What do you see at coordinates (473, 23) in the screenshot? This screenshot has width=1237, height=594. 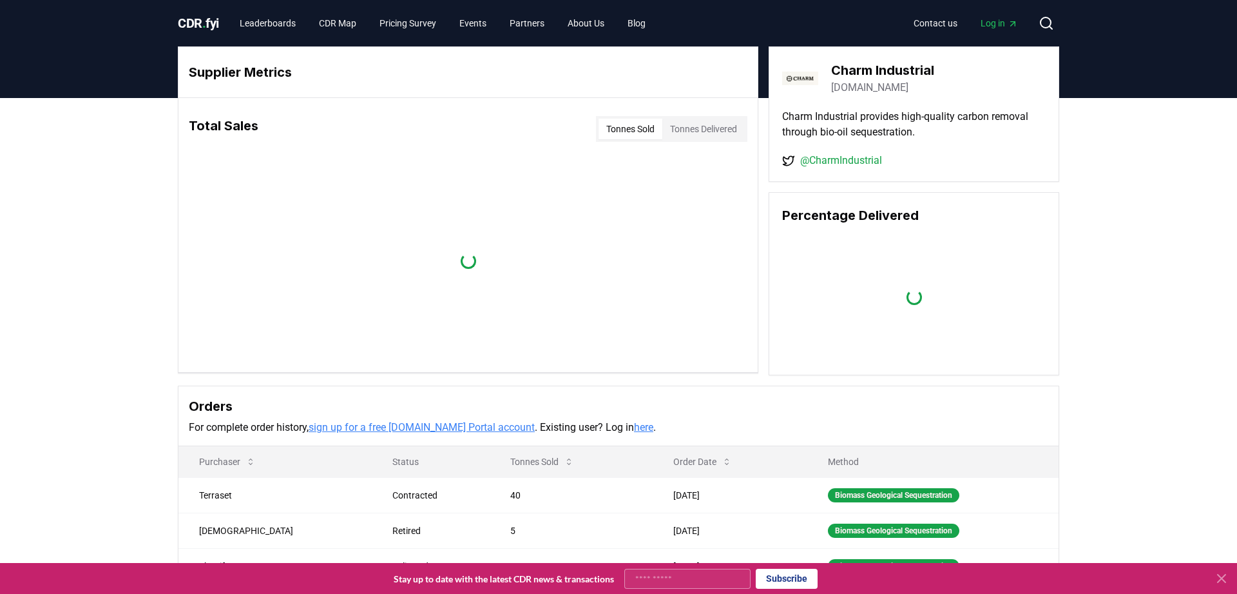 I see `a: Events` at bounding box center [473, 23].